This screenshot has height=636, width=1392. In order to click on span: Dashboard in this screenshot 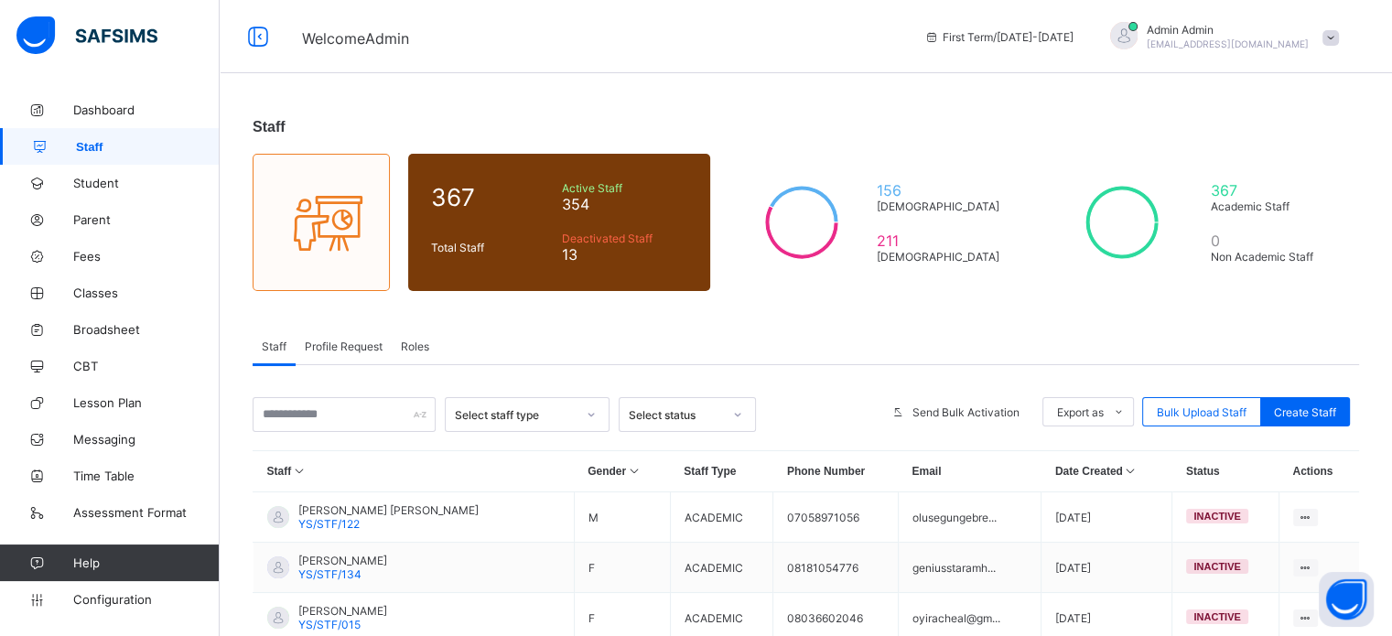, I will do `click(146, 110)`.